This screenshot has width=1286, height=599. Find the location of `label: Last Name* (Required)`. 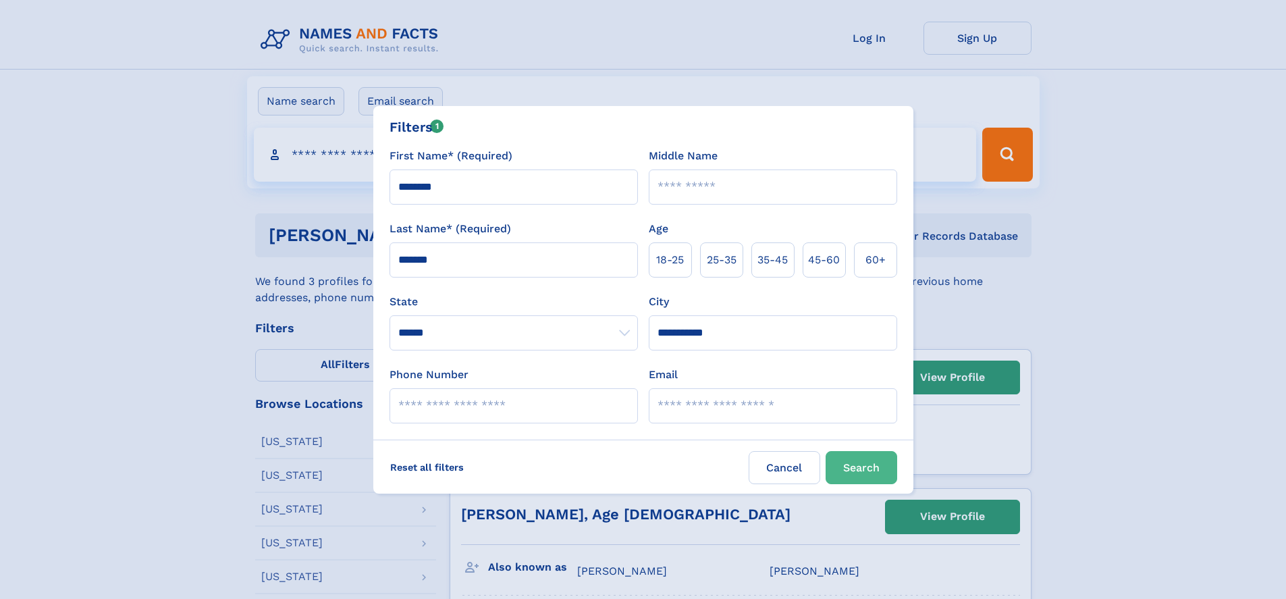

label: Last Name* (Required) is located at coordinates (450, 229).